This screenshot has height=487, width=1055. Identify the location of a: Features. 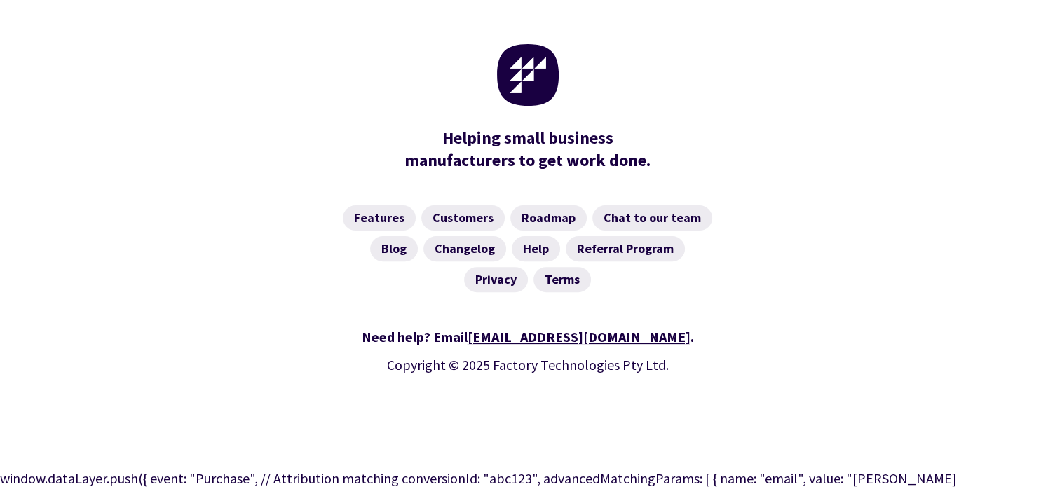
(379, 218).